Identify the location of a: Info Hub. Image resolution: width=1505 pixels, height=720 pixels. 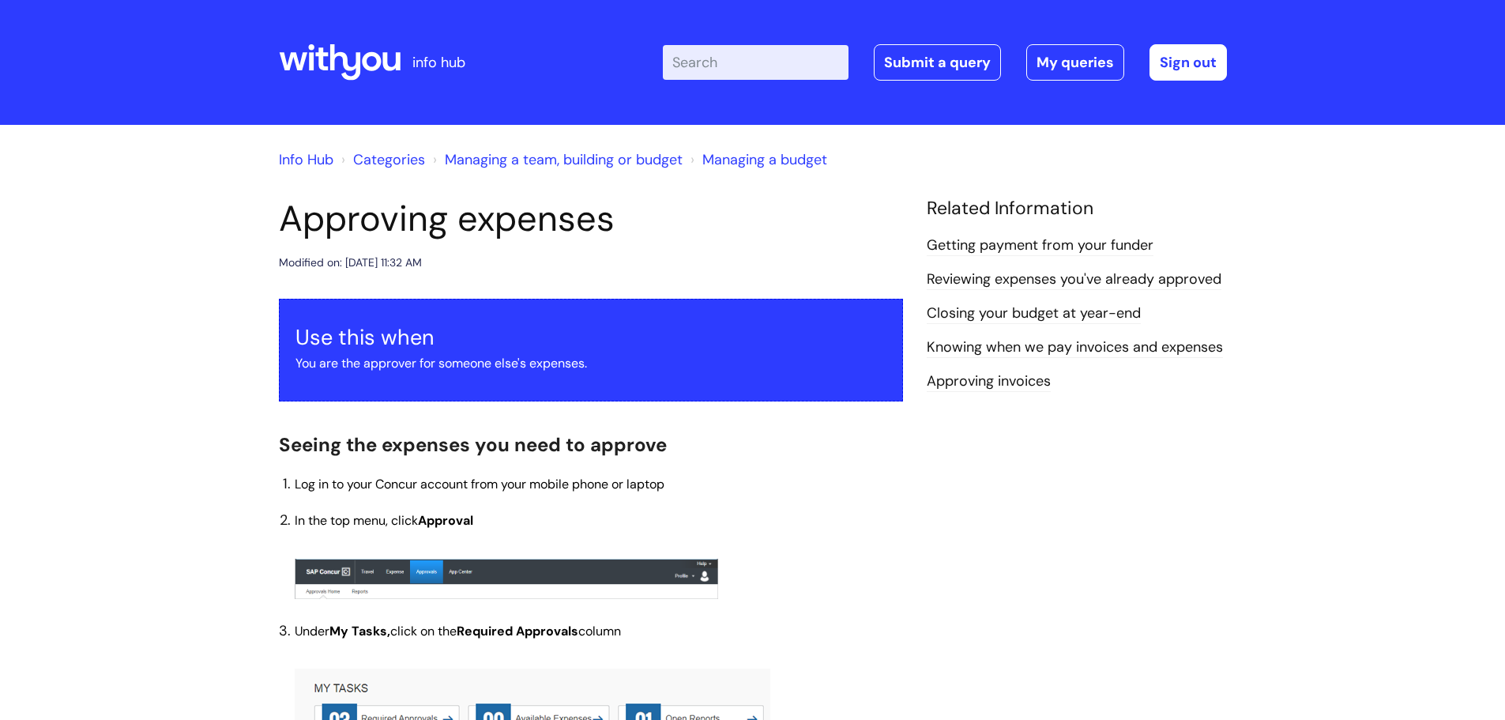
(306, 160).